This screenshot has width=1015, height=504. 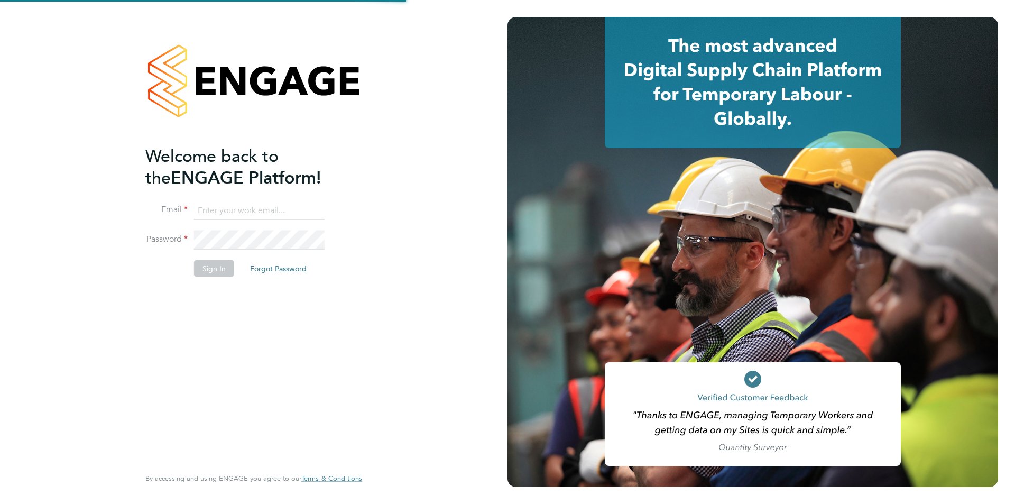 What do you see at coordinates (167, 239) in the screenshot?
I see `label: Password` at bounding box center [167, 239].